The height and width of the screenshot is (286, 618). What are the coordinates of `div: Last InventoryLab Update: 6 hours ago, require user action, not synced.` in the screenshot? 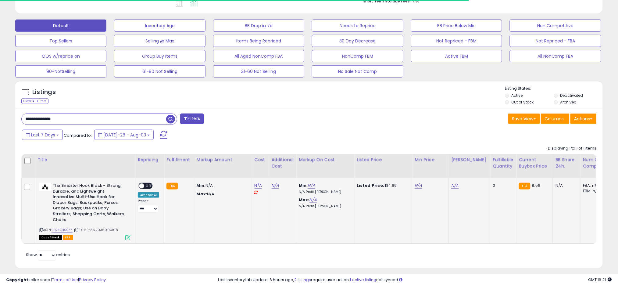 It's located at (415, 280).